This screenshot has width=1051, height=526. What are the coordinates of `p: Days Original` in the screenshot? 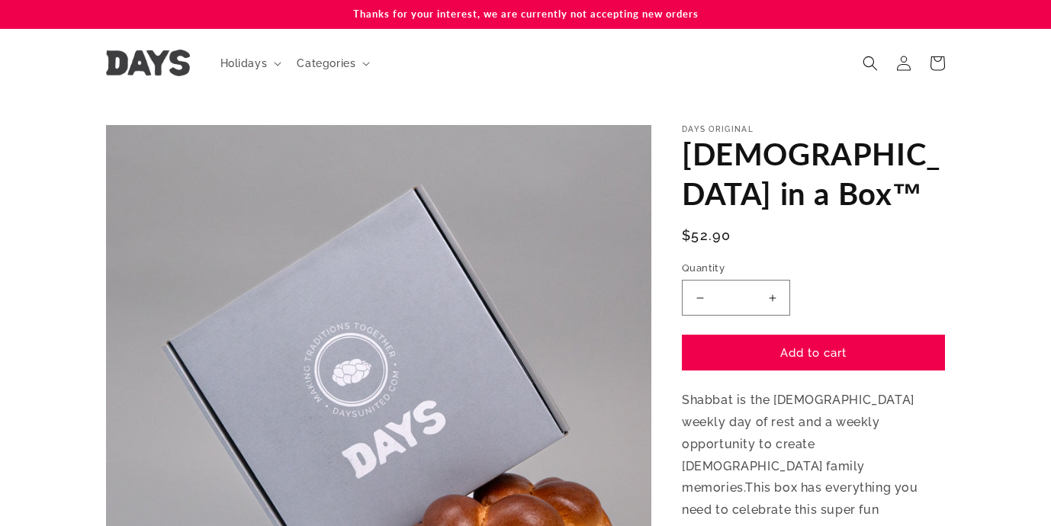 It's located at (813, 130).